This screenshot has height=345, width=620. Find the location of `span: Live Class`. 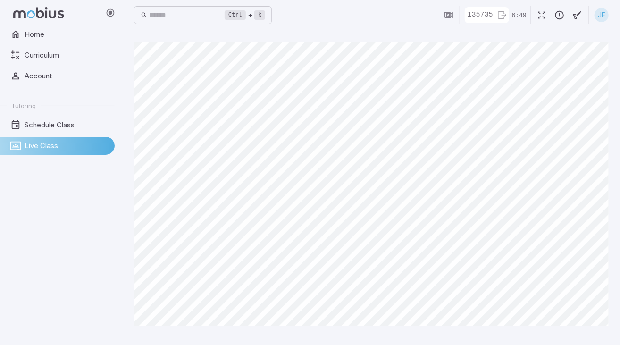

span: Live Class is located at coordinates (66, 146).